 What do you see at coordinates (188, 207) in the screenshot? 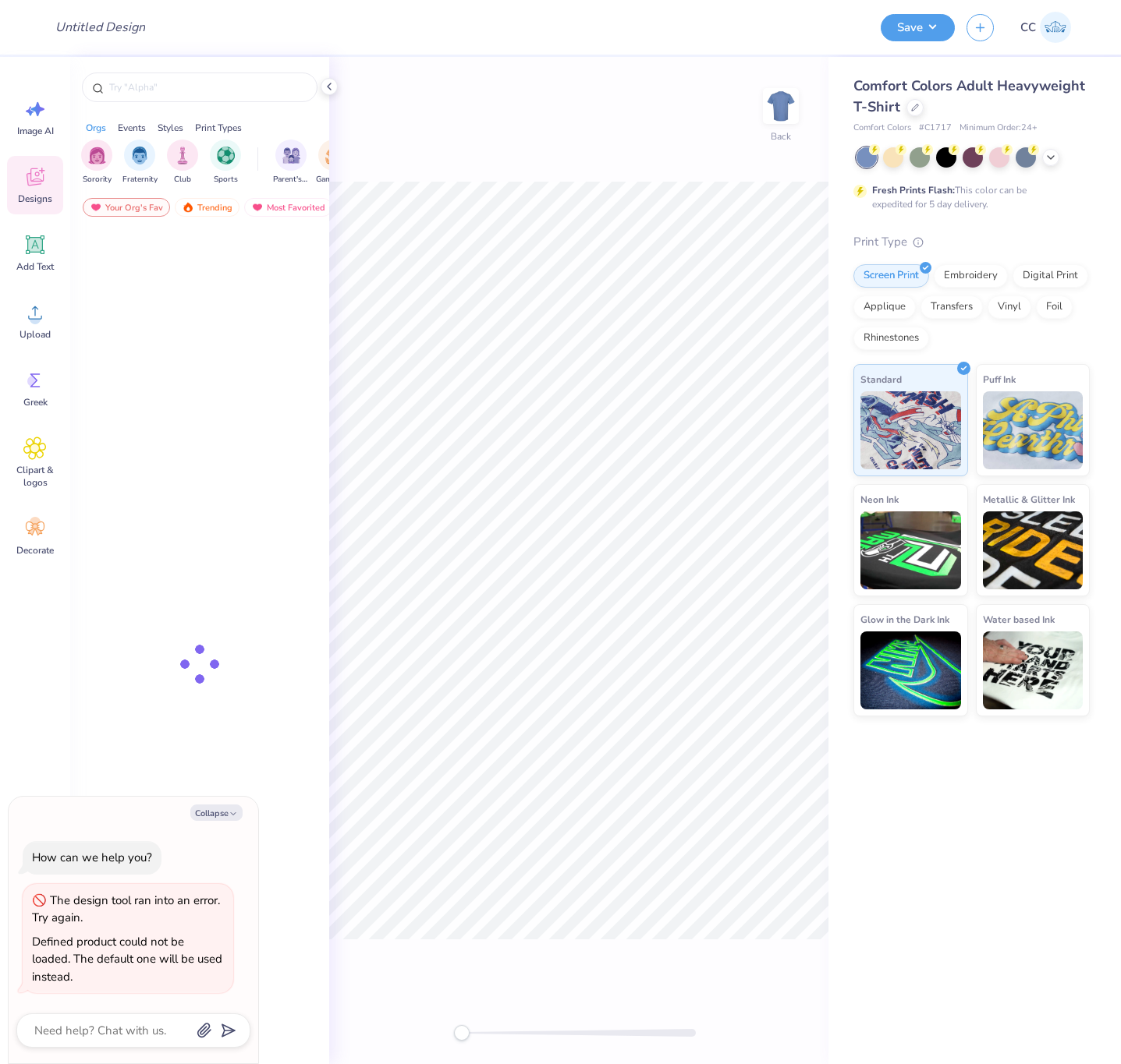
I see `img: trending.gif` at bounding box center [188, 207].